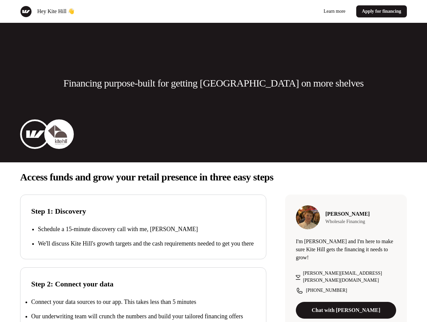 The width and height of the screenshot is (427, 322). Describe the element at coordinates (146, 243) in the screenshot. I see `p: We'll discuss Kite Hill's growth targets and the cash requirements needed to get you there` at that location.